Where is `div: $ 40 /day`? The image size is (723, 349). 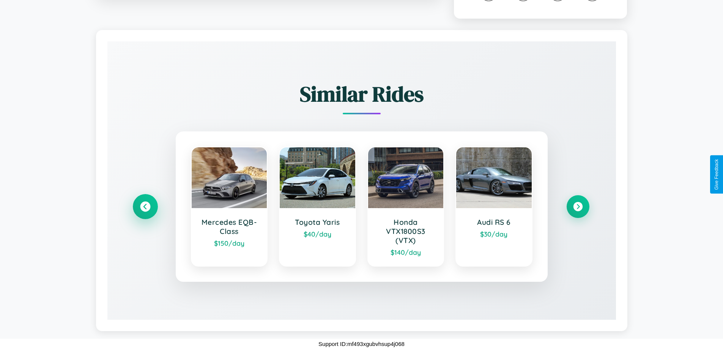
div: $ 40 /day is located at coordinates (317, 234).